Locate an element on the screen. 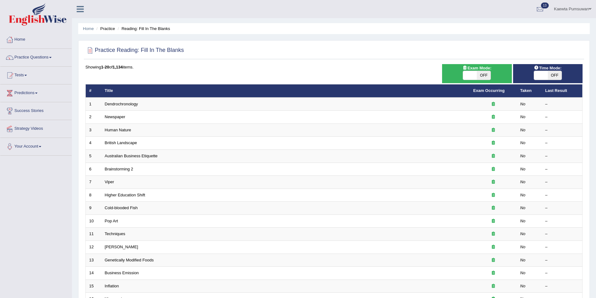 This screenshot has height=298, width=596. li: Reading: Fill In The Blanks is located at coordinates (143, 28).